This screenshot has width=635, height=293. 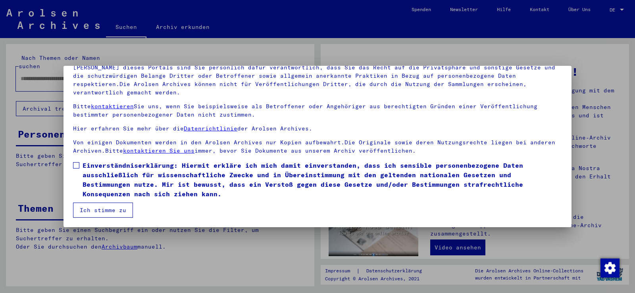 What do you see at coordinates (318, 111) in the screenshot?
I see `p: Bitte Sie uns, wenn Sie beispielsweise als Betroffener oder Angehöriger aus berechtigten Gründen ...` at bounding box center [318, 111].